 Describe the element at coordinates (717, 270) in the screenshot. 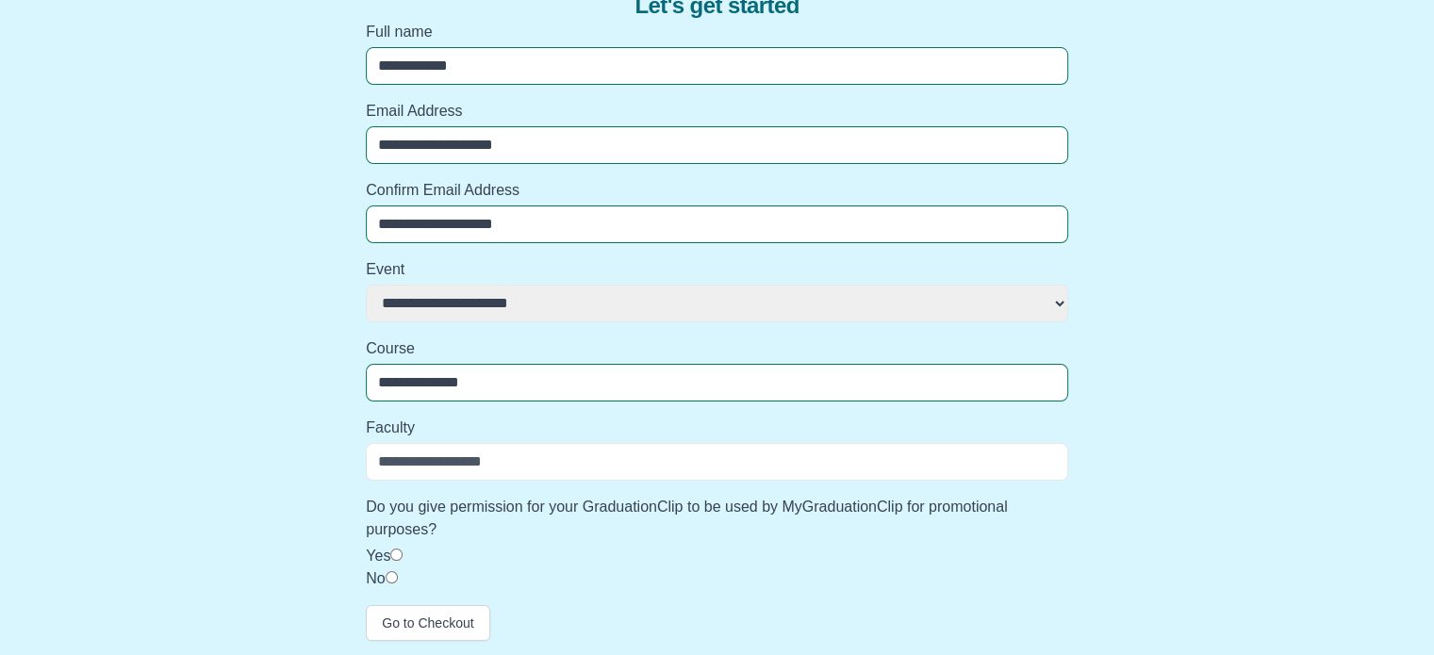

I see `label: Event` at that location.